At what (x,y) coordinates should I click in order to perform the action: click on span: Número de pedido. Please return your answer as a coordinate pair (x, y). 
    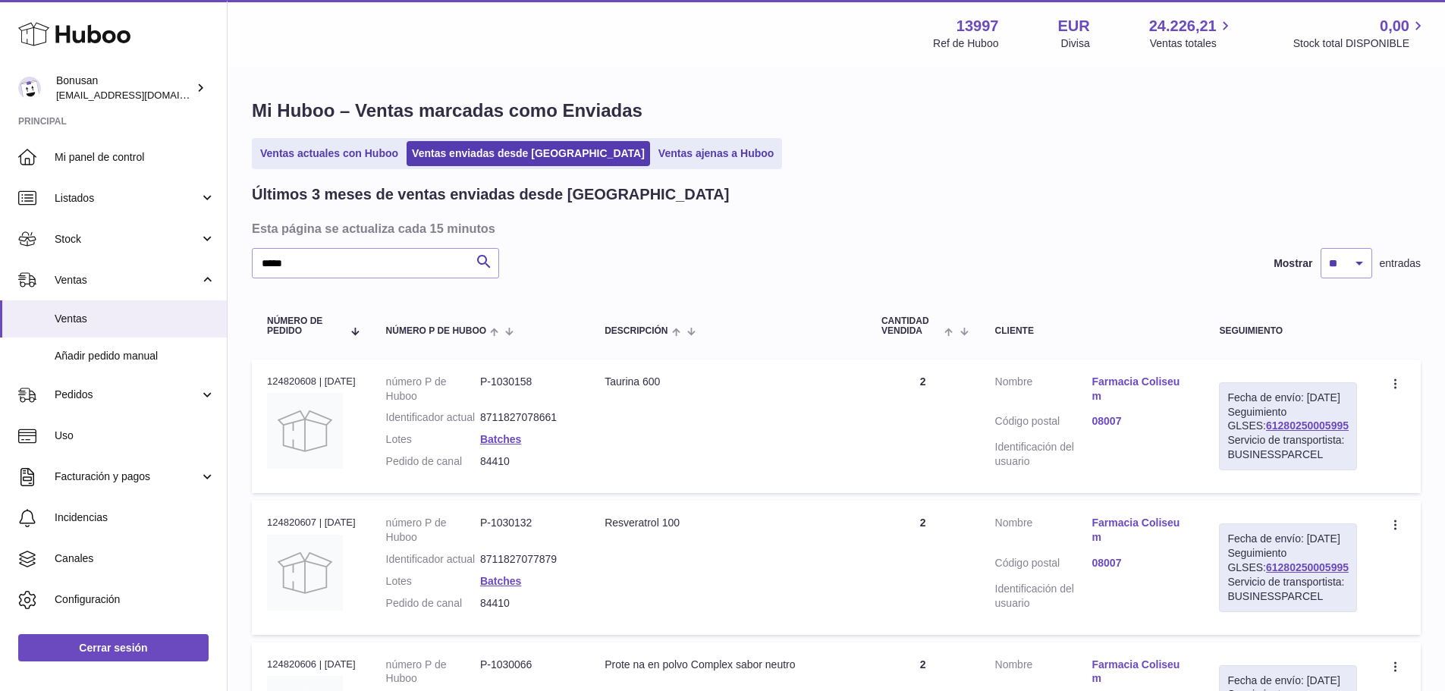
    Looking at the image, I should click on (304, 326).